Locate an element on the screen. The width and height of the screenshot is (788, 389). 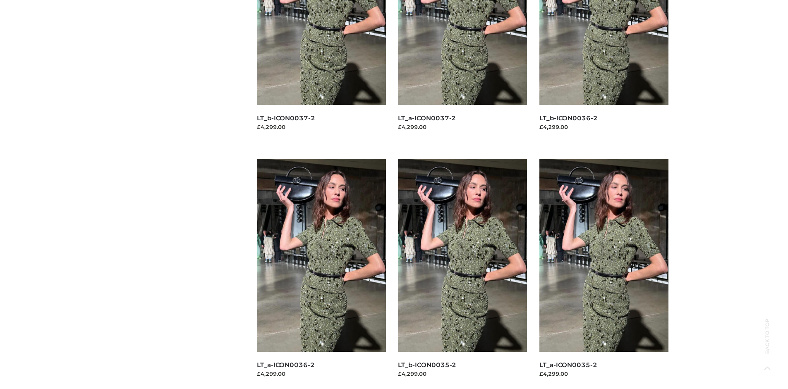
a: LT_a-ICON0037-2 is located at coordinates (427, 118).